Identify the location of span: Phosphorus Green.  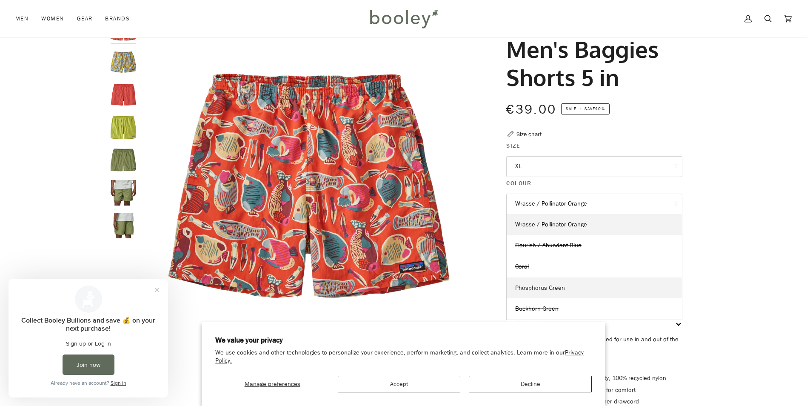
(540, 288).